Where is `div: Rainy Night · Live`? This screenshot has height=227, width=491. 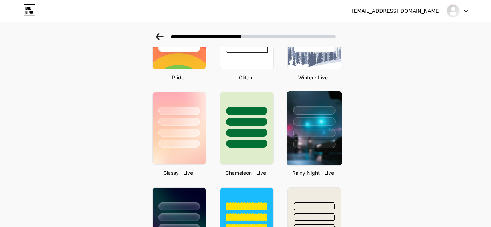
div: Rainy Night · Live is located at coordinates (313, 173).